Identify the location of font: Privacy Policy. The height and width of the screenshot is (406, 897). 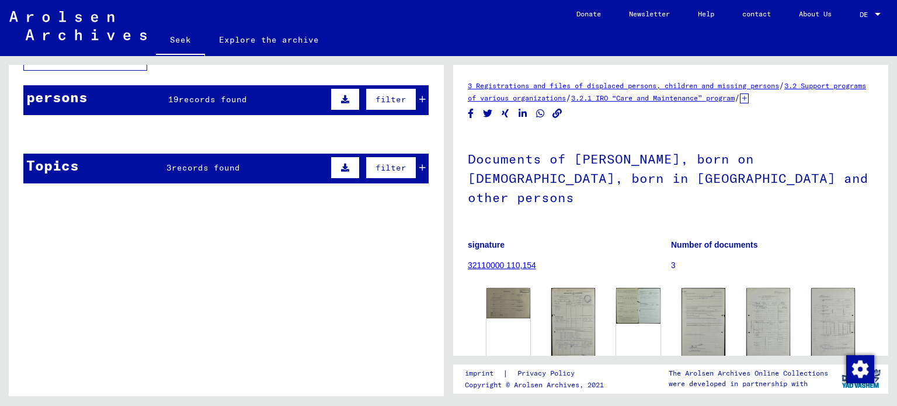
(546, 372).